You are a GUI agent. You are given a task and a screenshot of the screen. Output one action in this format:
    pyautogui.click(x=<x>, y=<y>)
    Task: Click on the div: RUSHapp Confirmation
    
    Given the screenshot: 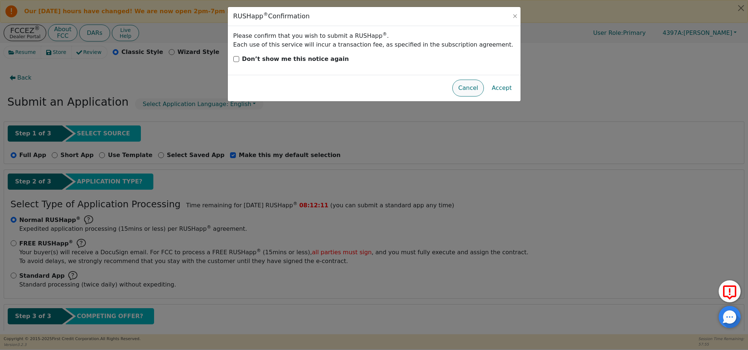 What is the action you would take?
    pyautogui.click(x=272, y=16)
    